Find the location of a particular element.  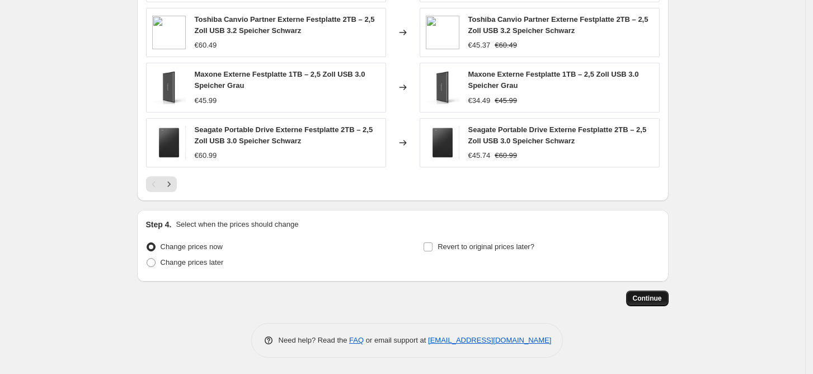

strike: €60.49 is located at coordinates (506, 45).